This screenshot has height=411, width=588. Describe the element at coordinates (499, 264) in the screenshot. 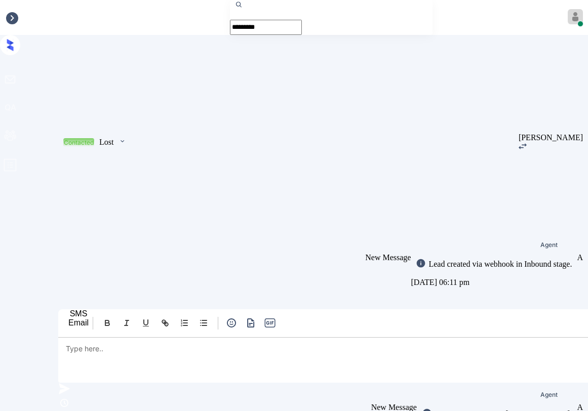

I see `div: Lead created via webhook in Inbound stage.` at that location.